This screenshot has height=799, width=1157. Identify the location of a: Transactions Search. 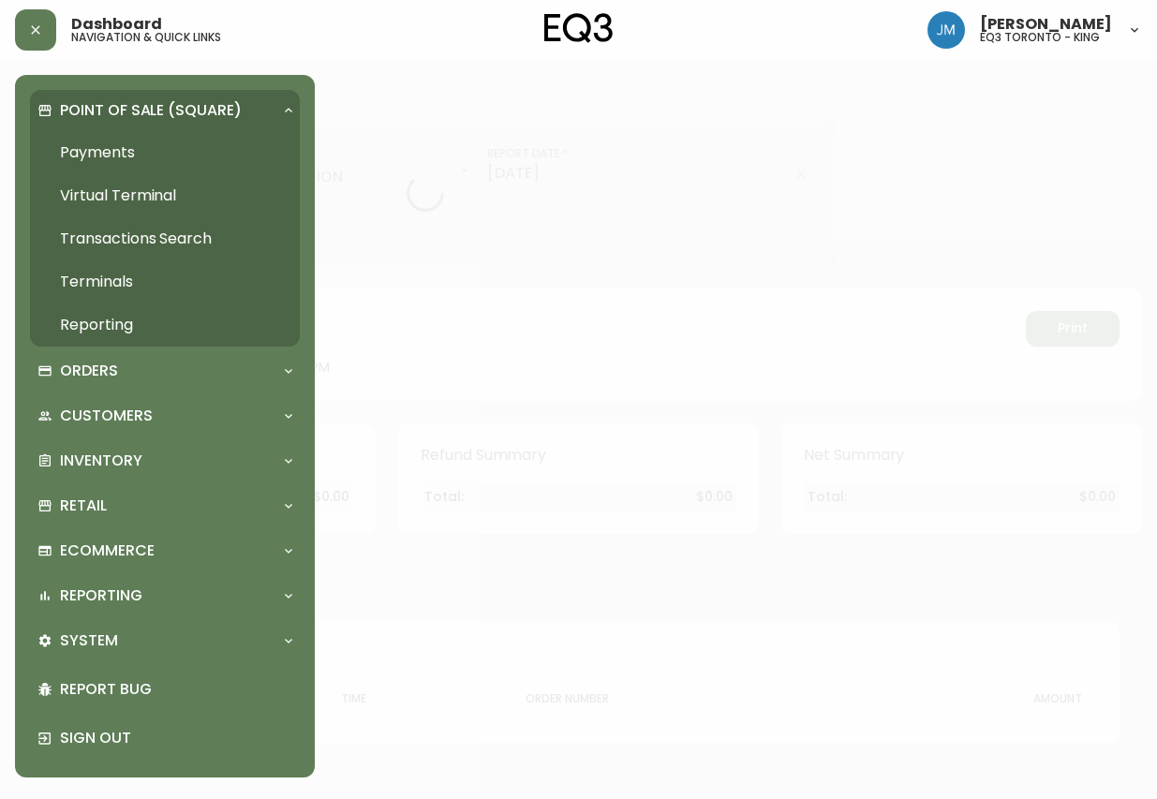
(165, 239).